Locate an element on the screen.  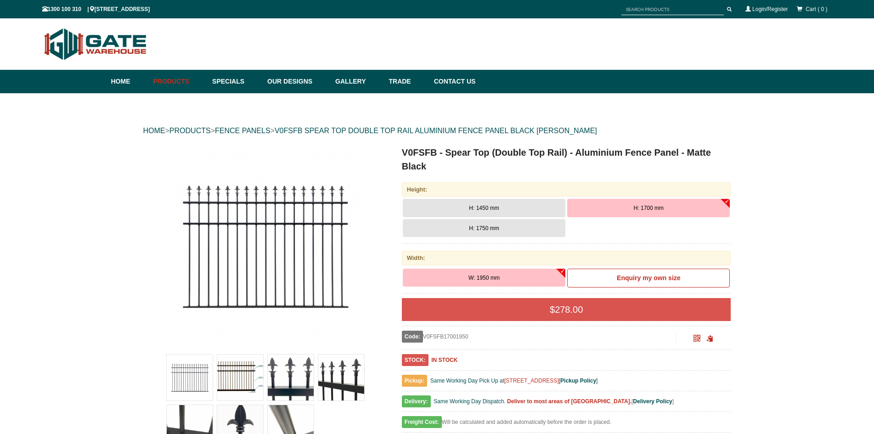
span: H: 1700 mm is located at coordinates (649, 208).